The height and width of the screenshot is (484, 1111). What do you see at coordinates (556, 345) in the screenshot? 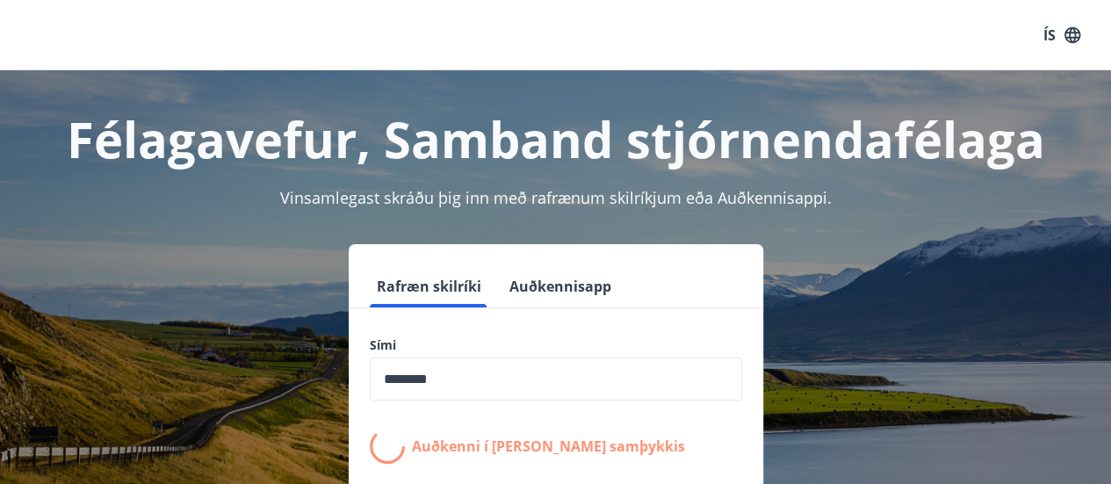
I see `label: Sími` at bounding box center [556, 345].